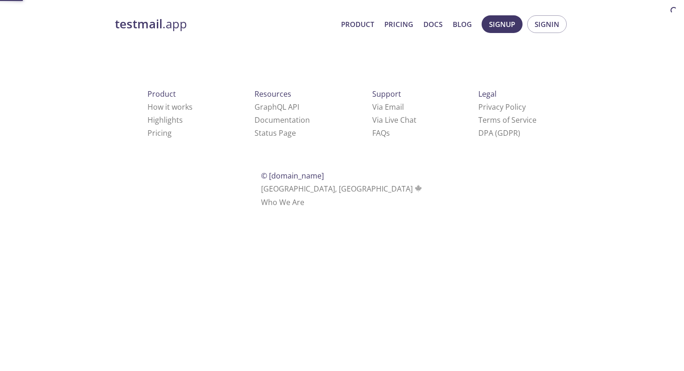 The width and height of the screenshot is (684, 371). What do you see at coordinates (165, 120) in the screenshot?
I see `a: Highlights` at bounding box center [165, 120].